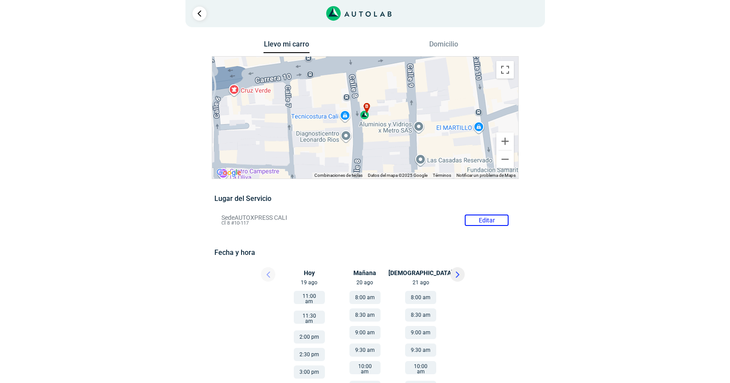 The image size is (730, 383). What do you see at coordinates (229, 173) in the screenshot?
I see `img: Google` at bounding box center [229, 173].